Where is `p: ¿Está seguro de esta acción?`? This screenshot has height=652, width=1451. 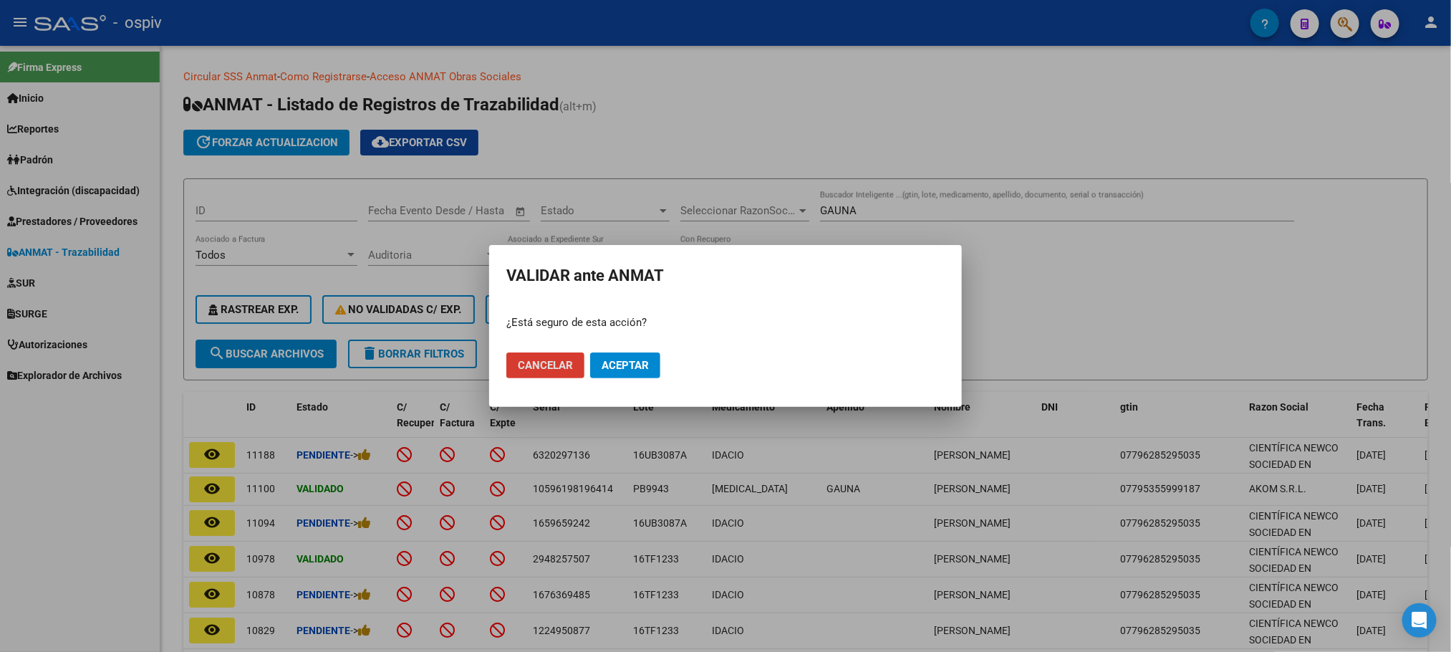
p: ¿Está seguro de esta acción? is located at coordinates (726, 322).